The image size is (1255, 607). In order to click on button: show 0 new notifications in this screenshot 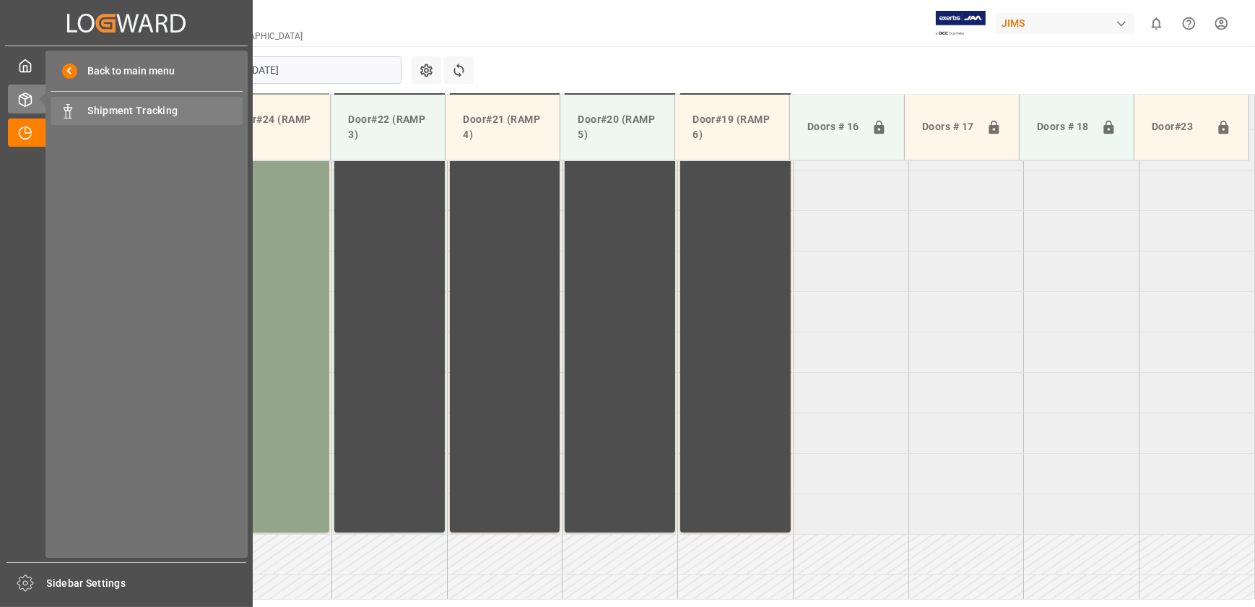, I will do `click(1156, 23)`.